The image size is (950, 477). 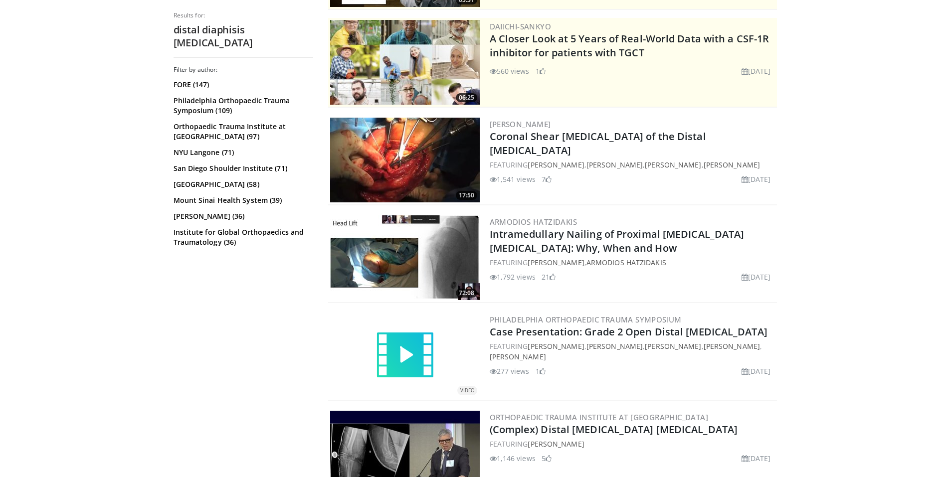 What do you see at coordinates (242, 85) in the screenshot?
I see `a: FORE (147)` at bounding box center [242, 85].